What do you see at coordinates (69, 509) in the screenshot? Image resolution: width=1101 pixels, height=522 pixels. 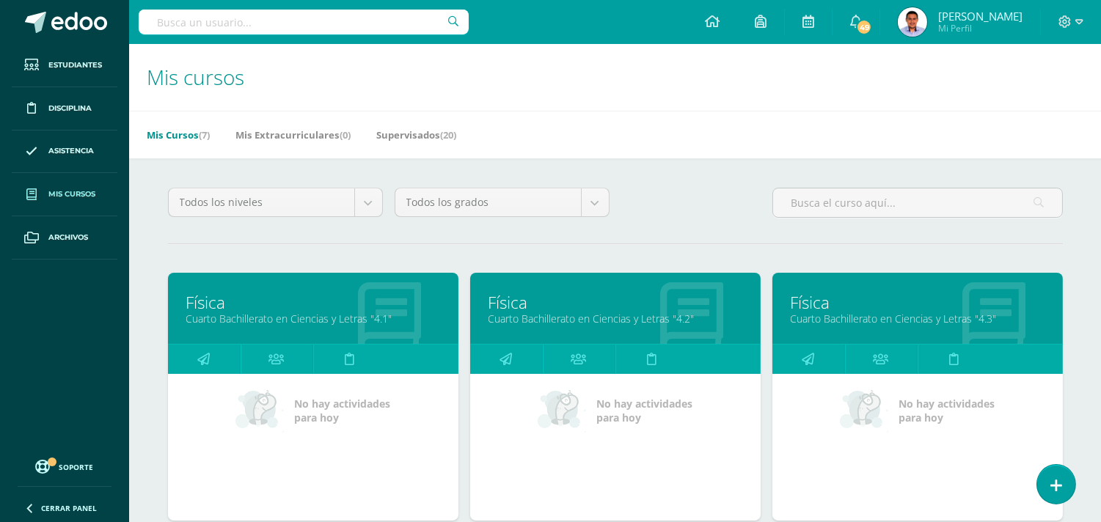 I see `span: Cerrar panel` at bounding box center [69, 509].